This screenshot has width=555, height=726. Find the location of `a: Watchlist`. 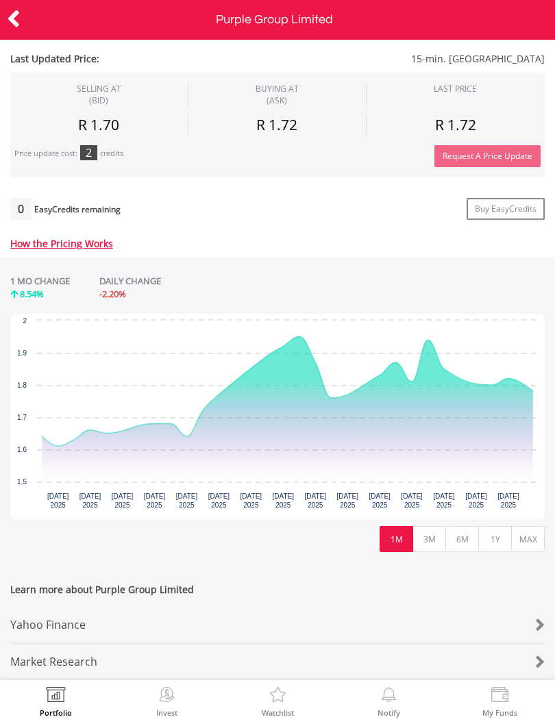

a: Watchlist is located at coordinates (277, 701).